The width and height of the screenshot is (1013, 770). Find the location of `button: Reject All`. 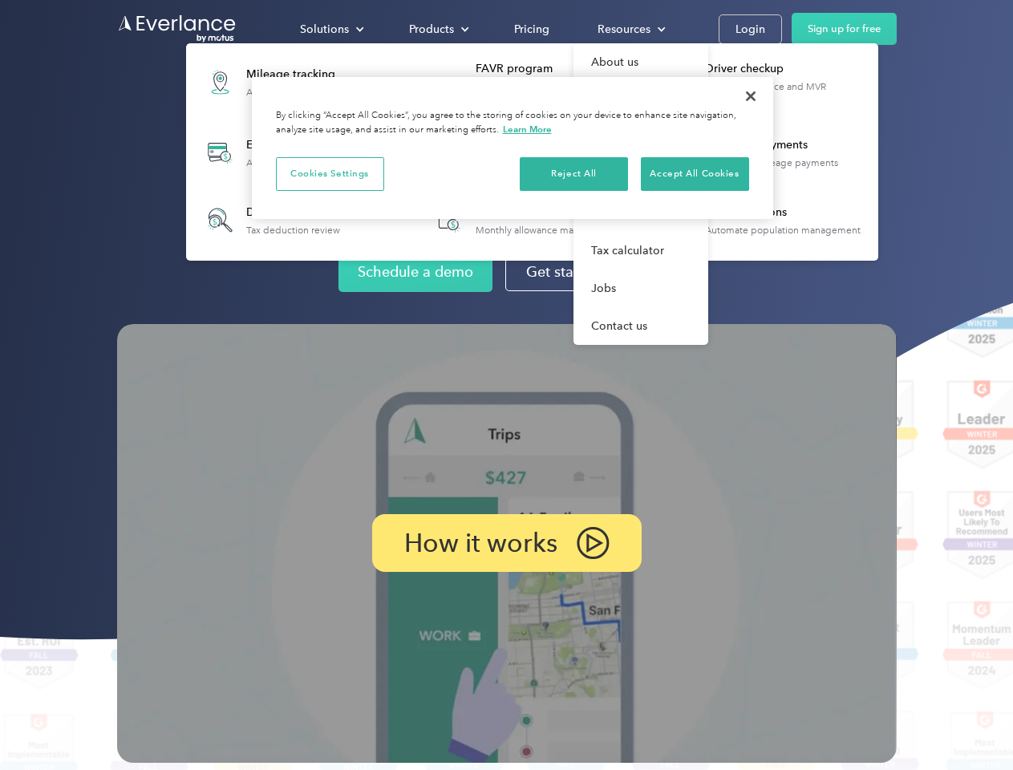

button: Reject All is located at coordinates (574, 174).